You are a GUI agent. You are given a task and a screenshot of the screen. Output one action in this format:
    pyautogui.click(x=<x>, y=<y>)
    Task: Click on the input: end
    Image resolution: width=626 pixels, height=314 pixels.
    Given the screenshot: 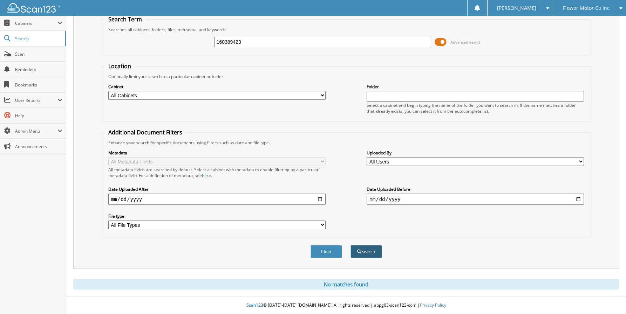 What is the action you would take?
    pyautogui.click(x=475, y=199)
    